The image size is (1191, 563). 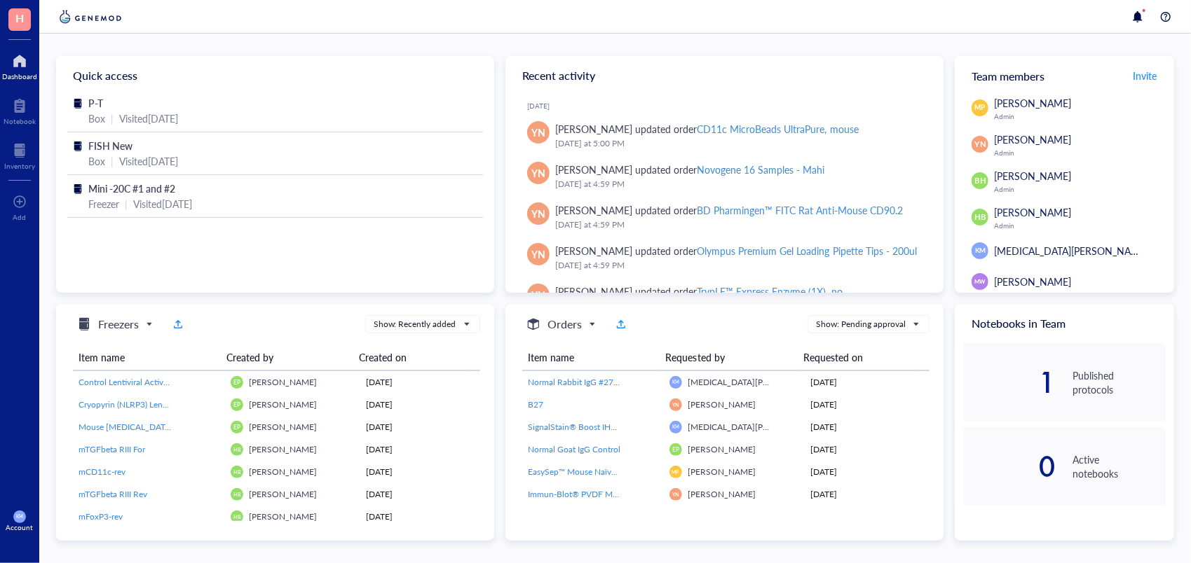 I want to click on a: Control Lentiviral Activation Particles, so click(x=149, y=383).